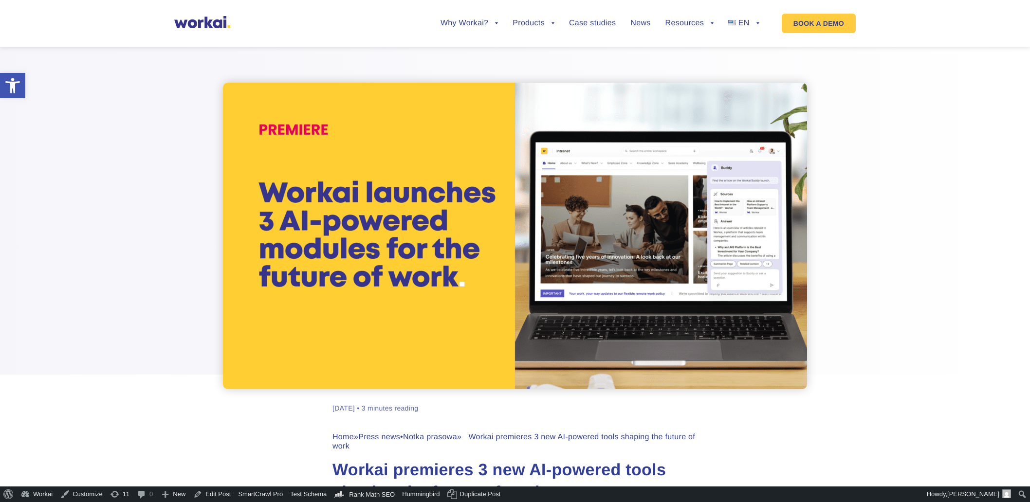 The width and height of the screenshot is (1030, 502). Describe the element at coordinates (309, 495) in the screenshot. I see `a: Test Schema` at that location.